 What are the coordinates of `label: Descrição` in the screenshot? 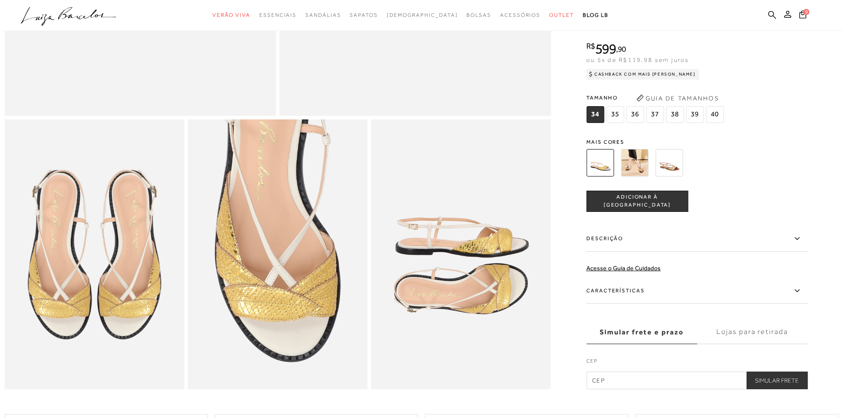 It's located at (697, 239).